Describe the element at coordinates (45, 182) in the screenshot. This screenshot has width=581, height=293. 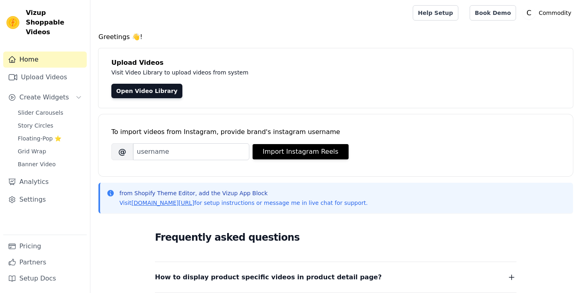
I see `a: Analytics` at that location.